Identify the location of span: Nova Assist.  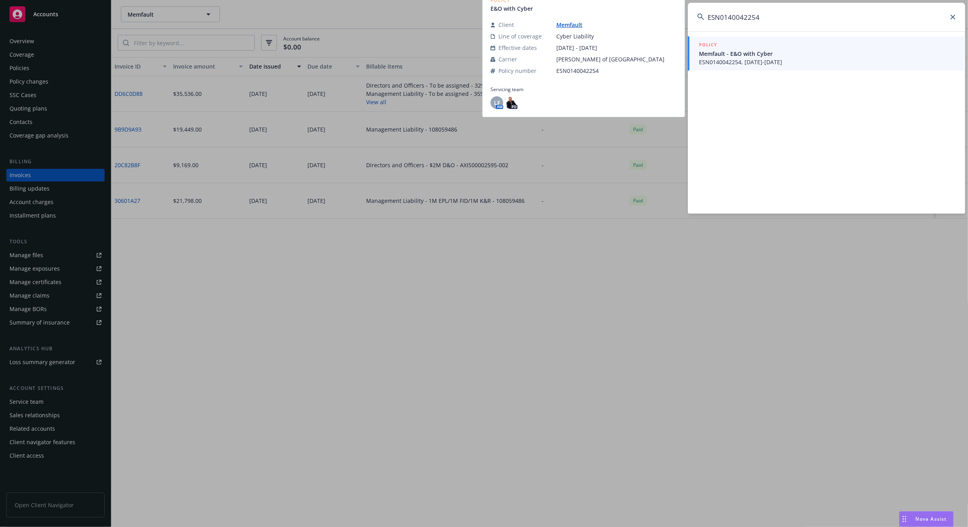
(931, 518).